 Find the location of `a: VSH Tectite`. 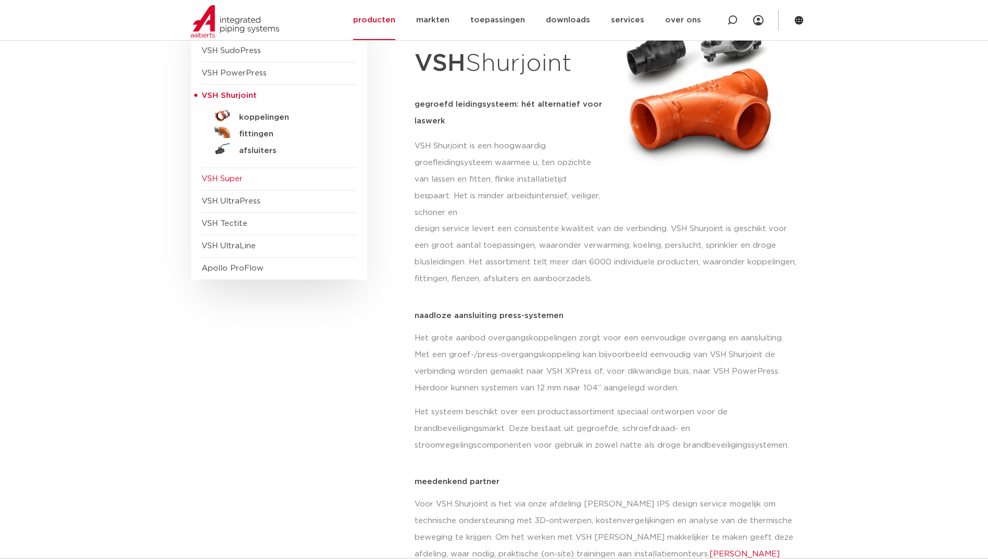

a: VSH Tectite is located at coordinates (225, 223).